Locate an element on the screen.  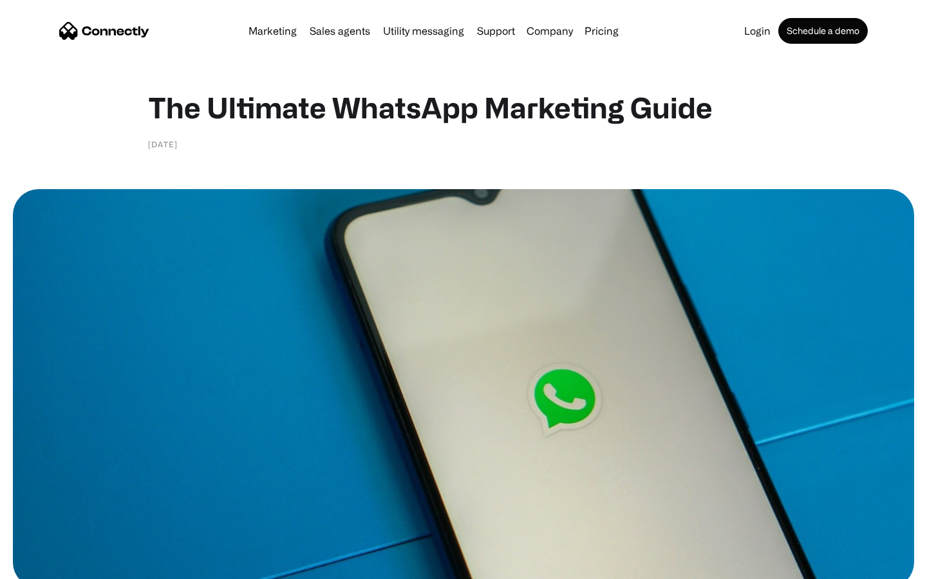
h1: The Ultimate WhatsApp Marketing Guide is located at coordinates (464, 108).